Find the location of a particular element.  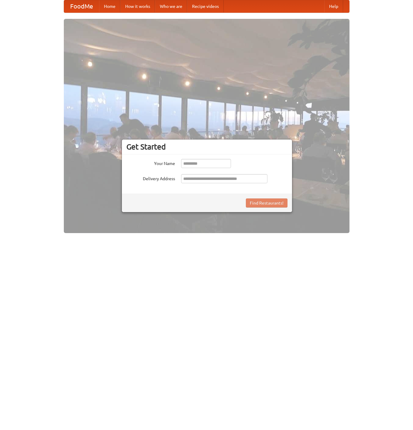

a: Who we are is located at coordinates (171, 6).